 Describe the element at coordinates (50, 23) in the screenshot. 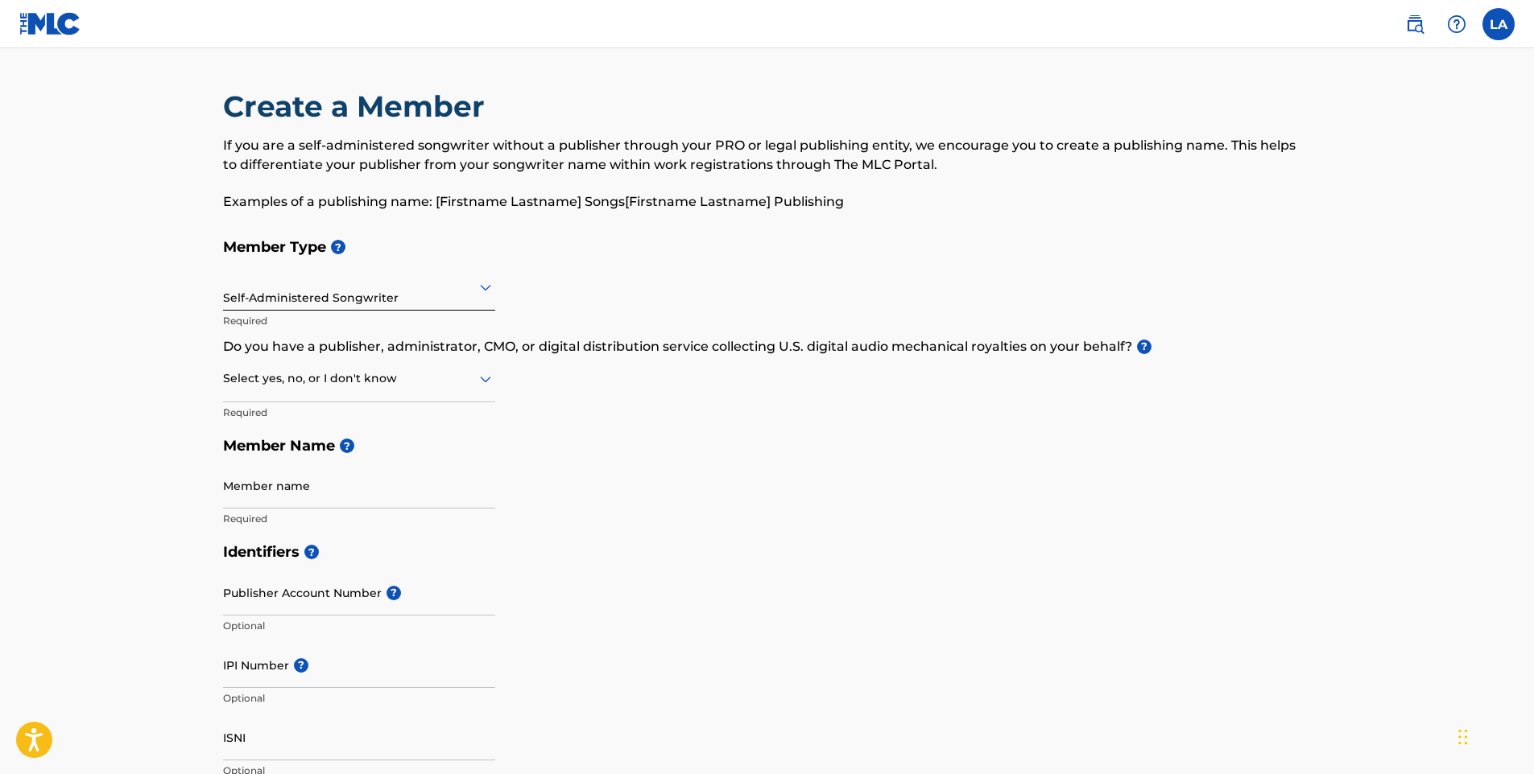

I see `img: MLC Logo` at that location.